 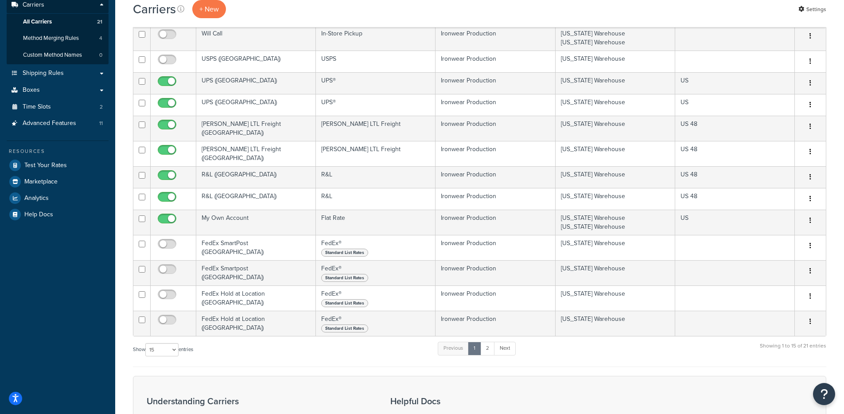 What do you see at coordinates (474, 348) in the screenshot?
I see `a: 1` at bounding box center [474, 348].